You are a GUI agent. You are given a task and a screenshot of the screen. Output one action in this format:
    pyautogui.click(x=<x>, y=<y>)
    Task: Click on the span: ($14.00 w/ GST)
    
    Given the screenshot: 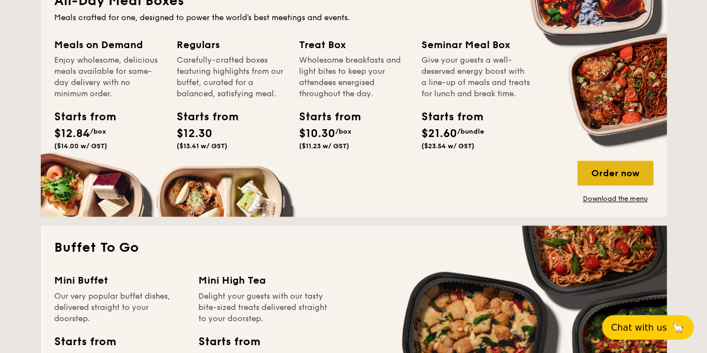 What is the action you would take?
    pyautogui.click(x=80, y=146)
    